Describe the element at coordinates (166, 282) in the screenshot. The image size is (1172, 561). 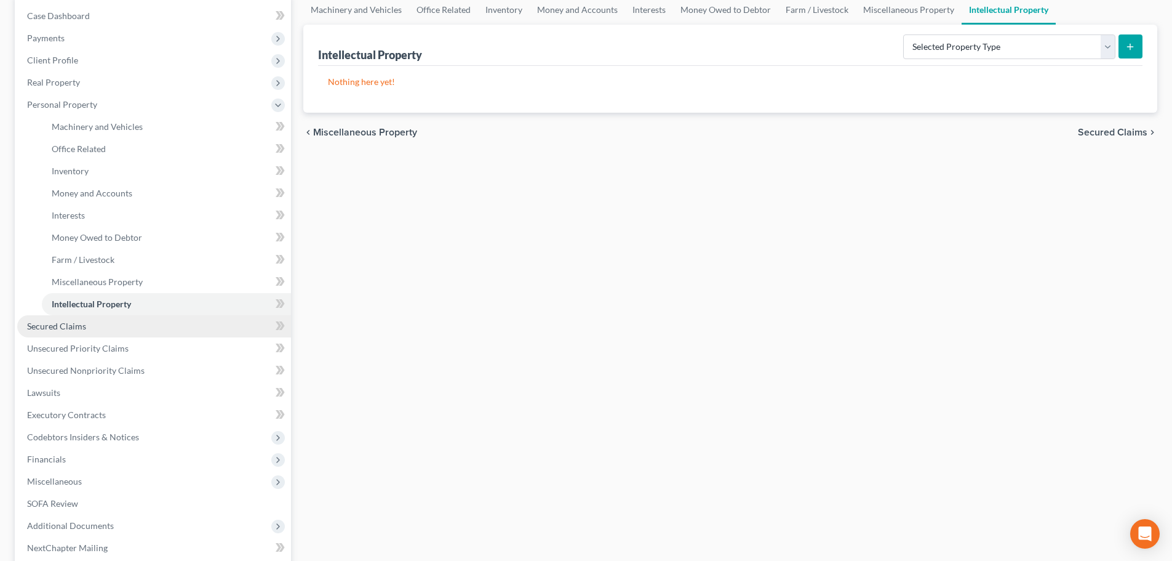
I see `a: Miscellaneous Property` at that location.